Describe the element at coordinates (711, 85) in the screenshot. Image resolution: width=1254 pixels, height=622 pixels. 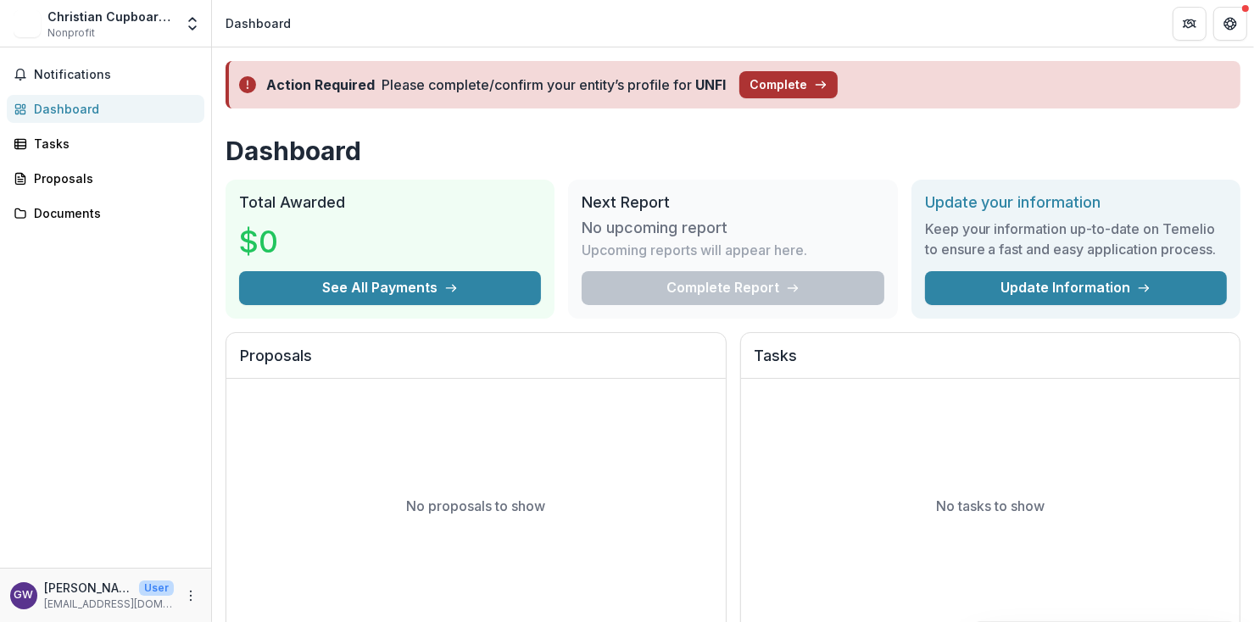
I see `strong: UNFI` at that location.